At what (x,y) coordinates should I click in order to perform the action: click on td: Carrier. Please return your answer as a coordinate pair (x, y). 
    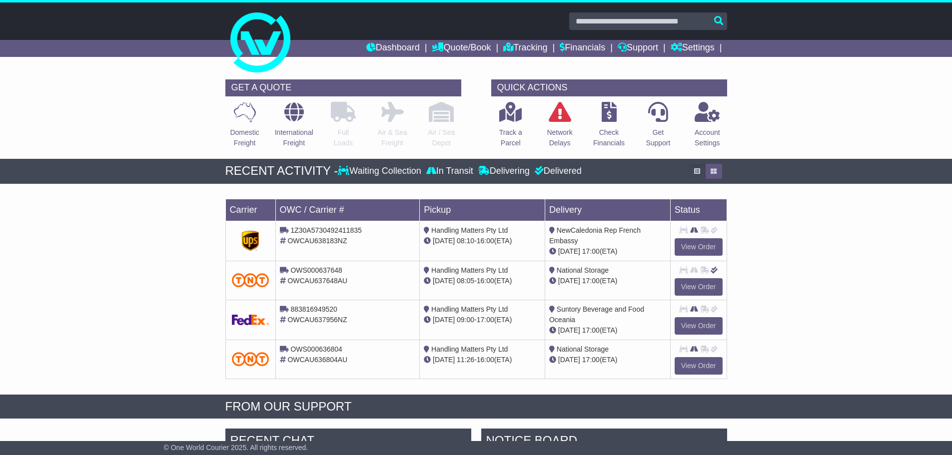
    Looking at the image, I should click on (250, 210).